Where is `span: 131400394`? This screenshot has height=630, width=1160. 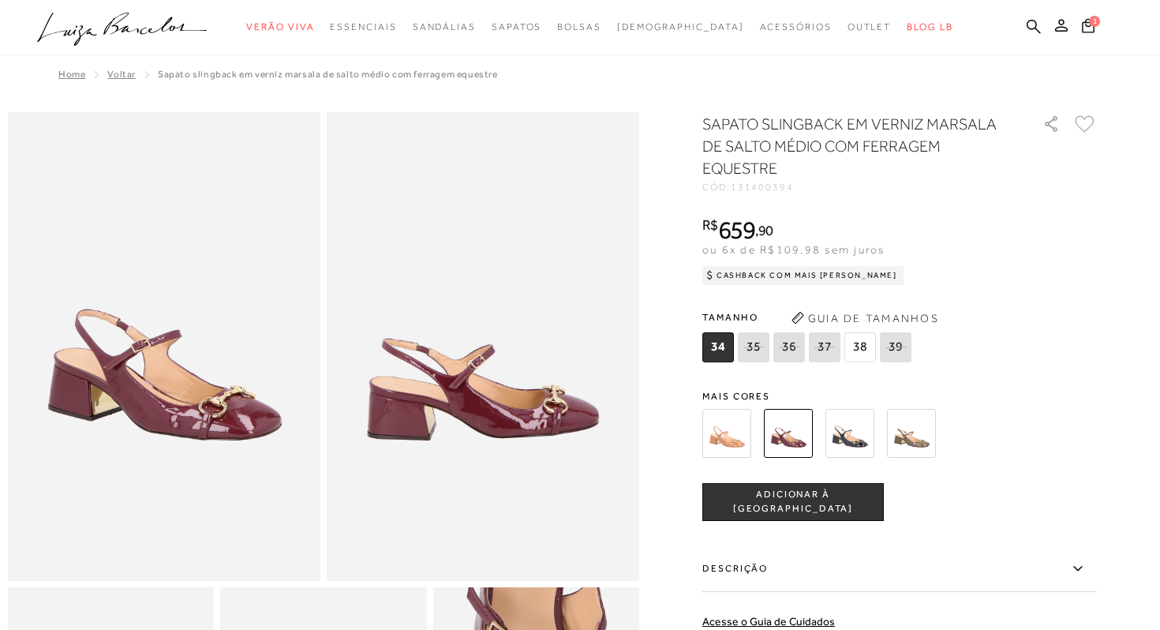 span: 131400394 is located at coordinates (762, 187).